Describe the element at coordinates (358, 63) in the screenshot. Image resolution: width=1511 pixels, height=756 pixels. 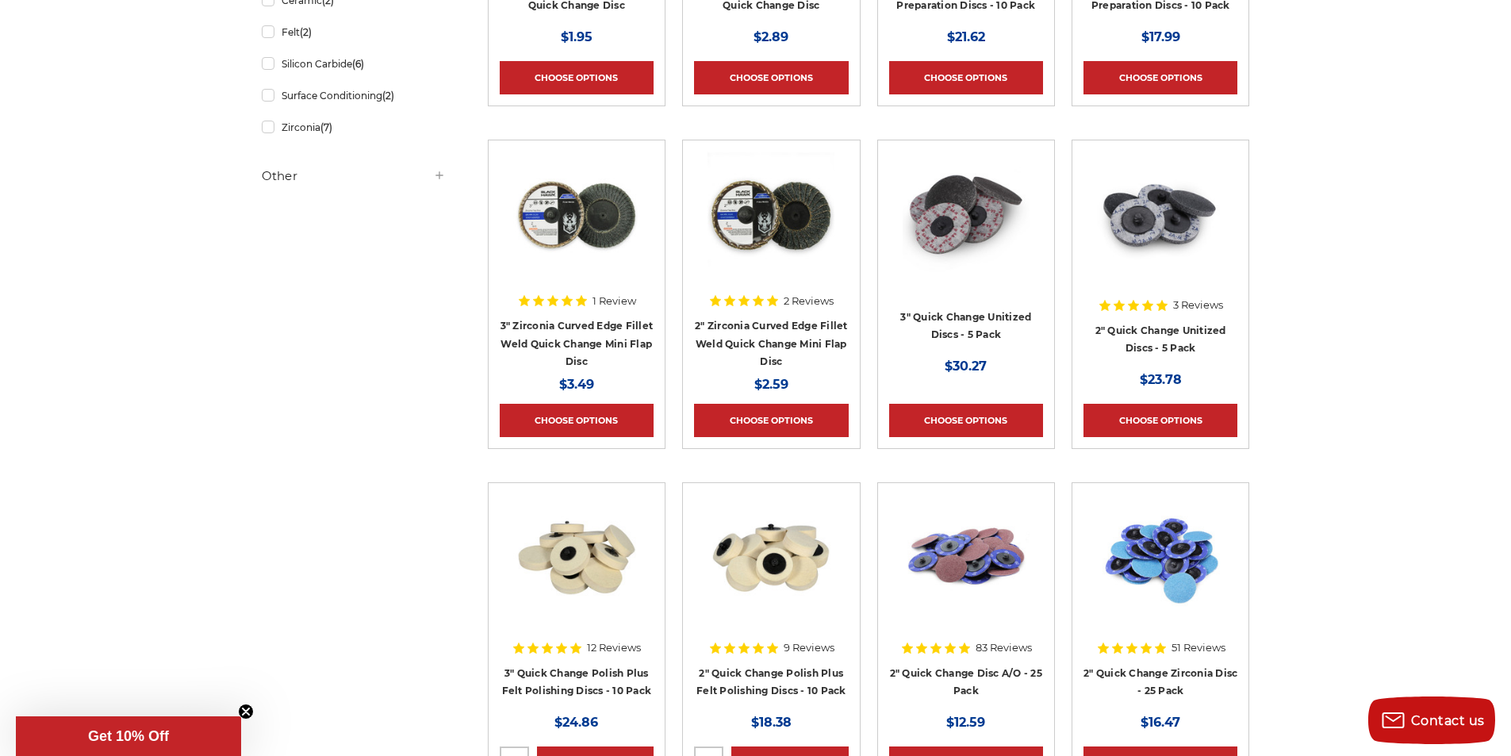
I see `span: (6)` at that location.